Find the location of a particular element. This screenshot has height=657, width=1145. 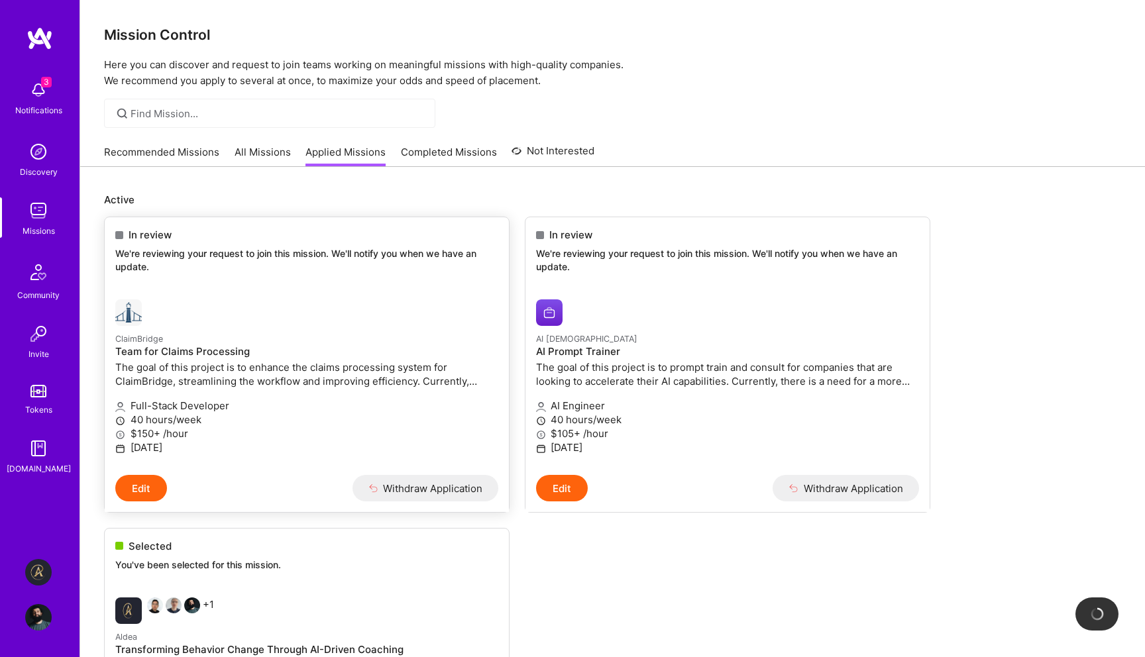

img: Community is located at coordinates (38, 272).